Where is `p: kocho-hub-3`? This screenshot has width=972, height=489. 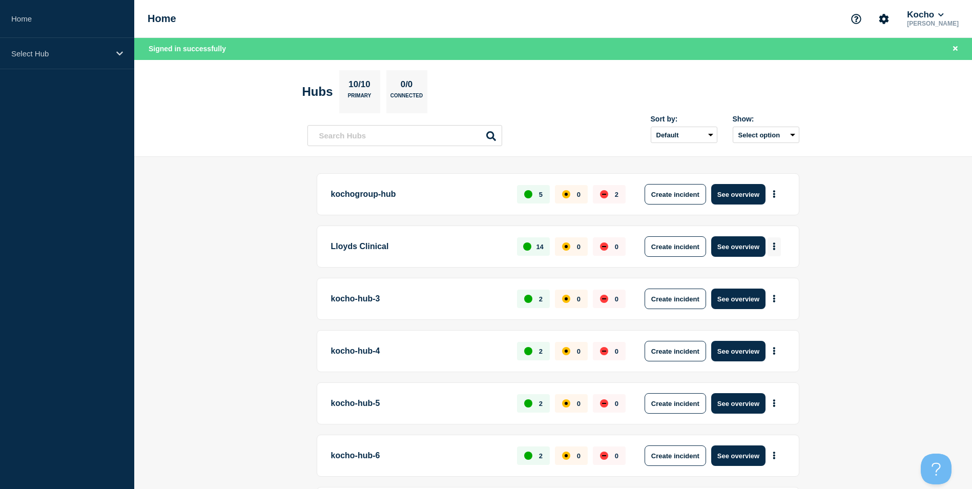
p: kocho-hub-3 is located at coordinates (418, 299).